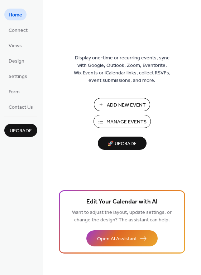  Describe the element at coordinates (15, 46) in the screenshot. I see `span: Views` at that location.